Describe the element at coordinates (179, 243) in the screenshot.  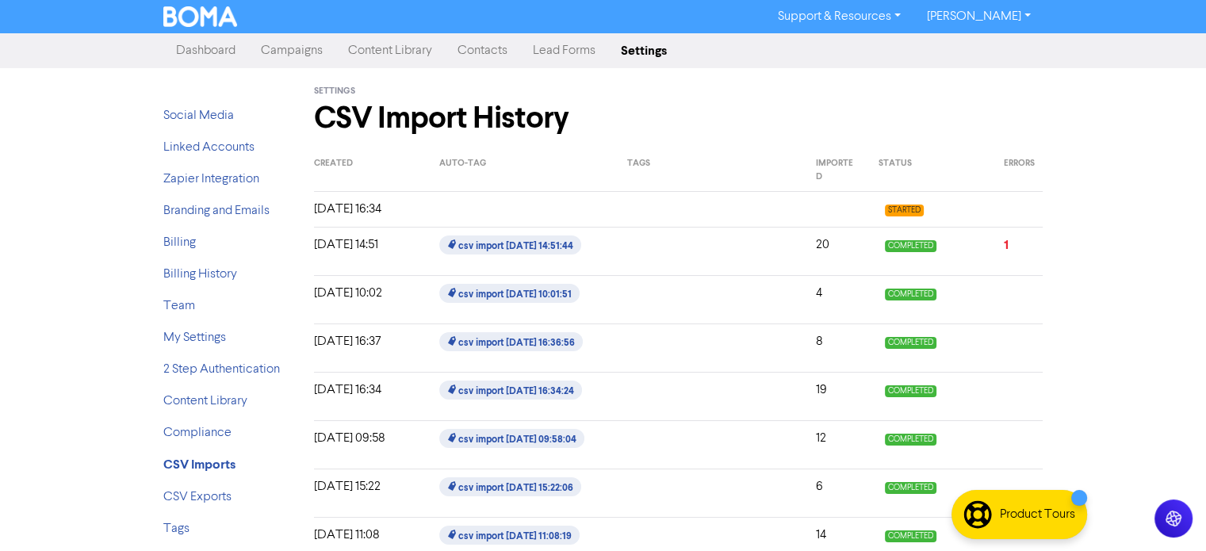
I see `a: Billing` at that location.